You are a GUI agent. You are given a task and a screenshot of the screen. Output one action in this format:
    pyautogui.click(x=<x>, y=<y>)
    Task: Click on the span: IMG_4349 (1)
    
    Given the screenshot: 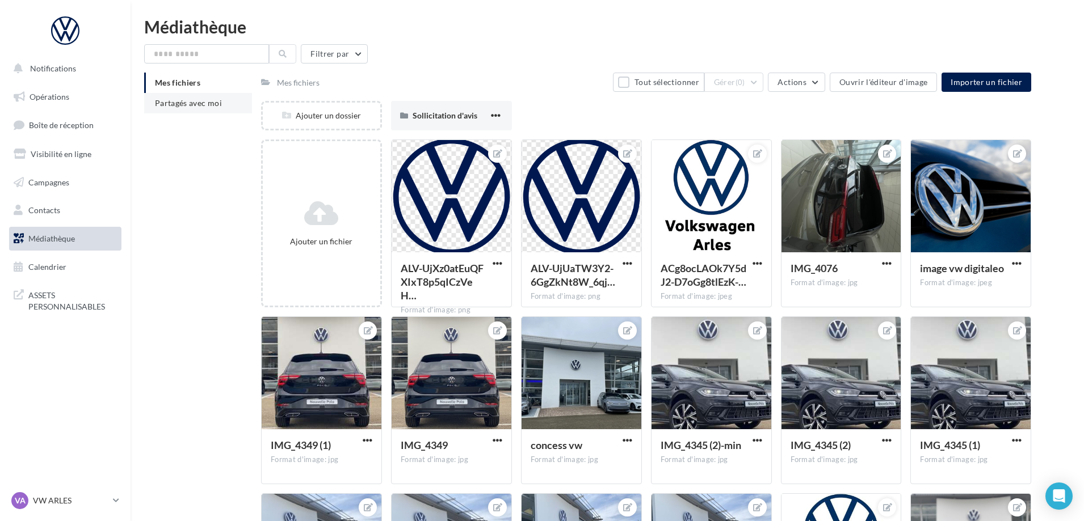 What is the action you would take?
    pyautogui.click(x=301, y=445)
    